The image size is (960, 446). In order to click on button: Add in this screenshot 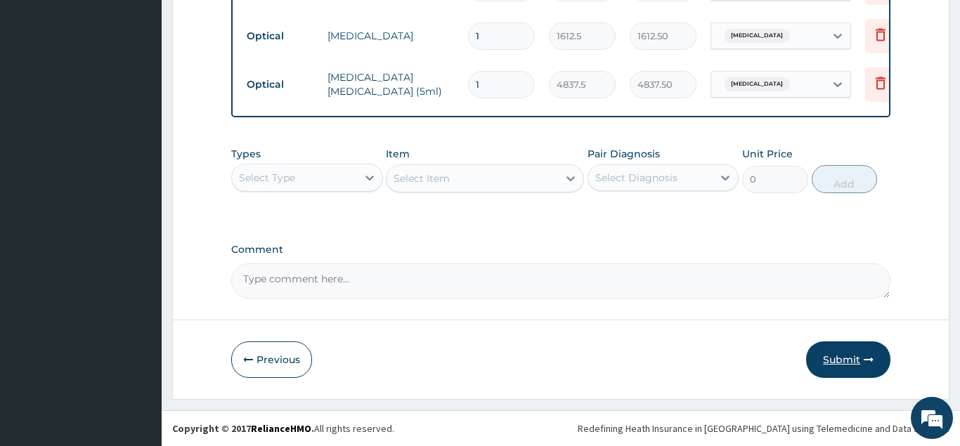, I will do `click(844, 179)`.